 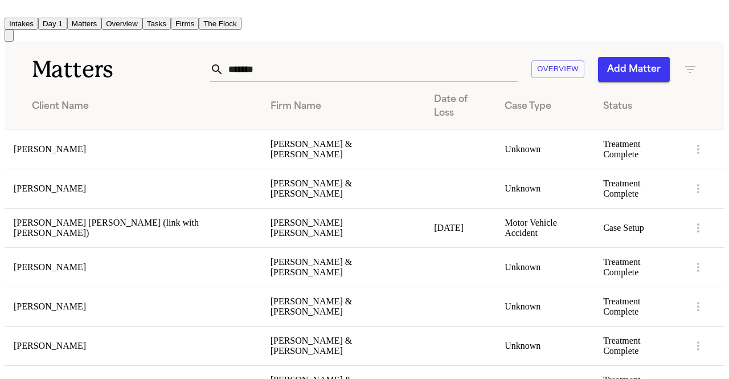 I want to click on div: Date of Loss, so click(x=460, y=107).